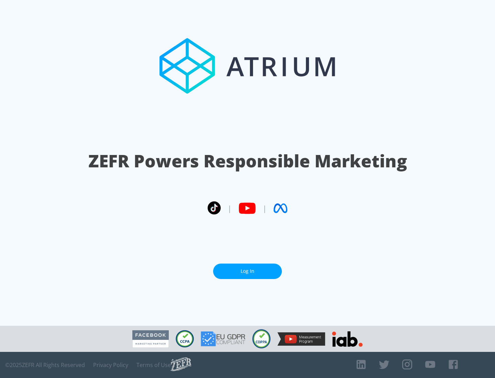  What do you see at coordinates (261, 339) in the screenshot?
I see `img: COPPA Compliant` at bounding box center [261, 339].